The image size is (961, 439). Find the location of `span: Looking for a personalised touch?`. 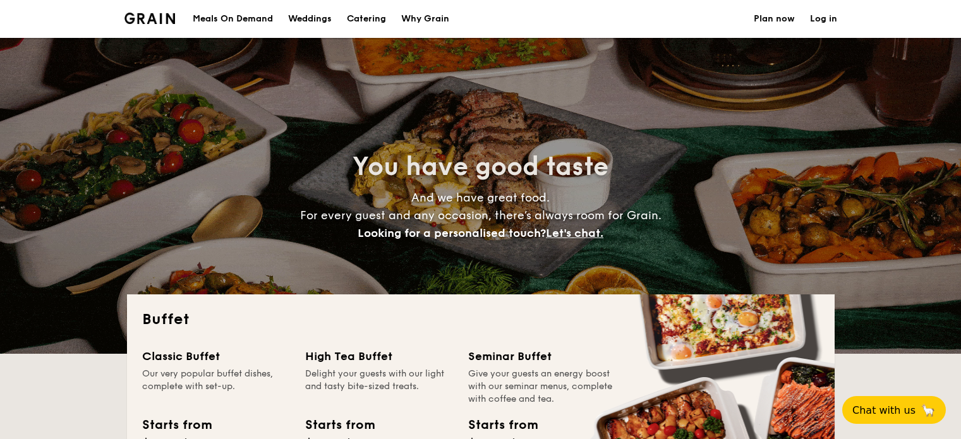

span: Looking for a personalised touch? is located at coordinates (452, 233).